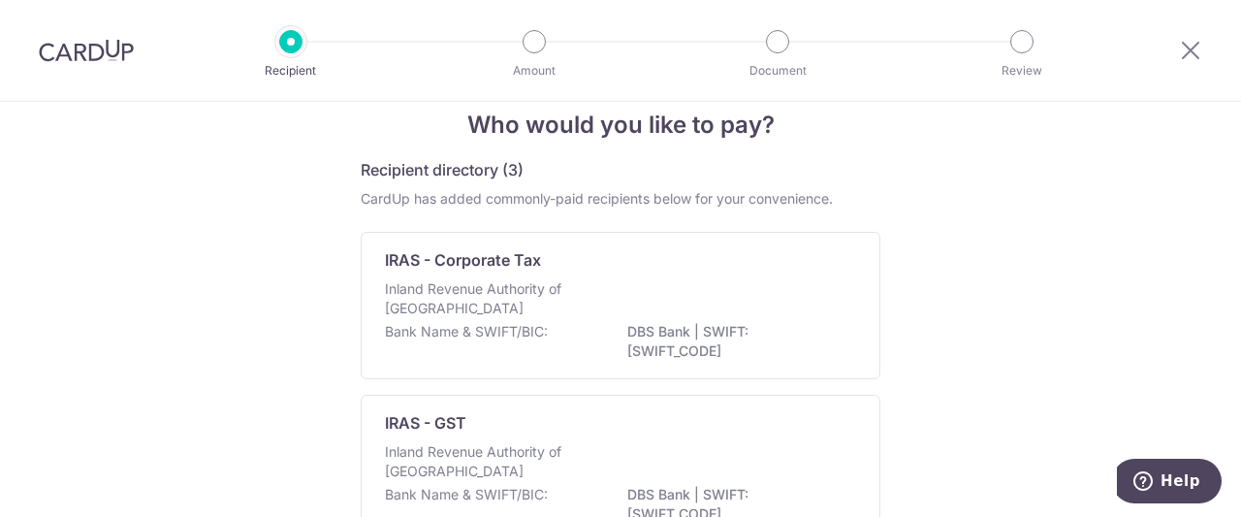  Describe the element at coordinates (620, 125) in the screenshot. I see `h4: Who would you like to pay?` at that location.